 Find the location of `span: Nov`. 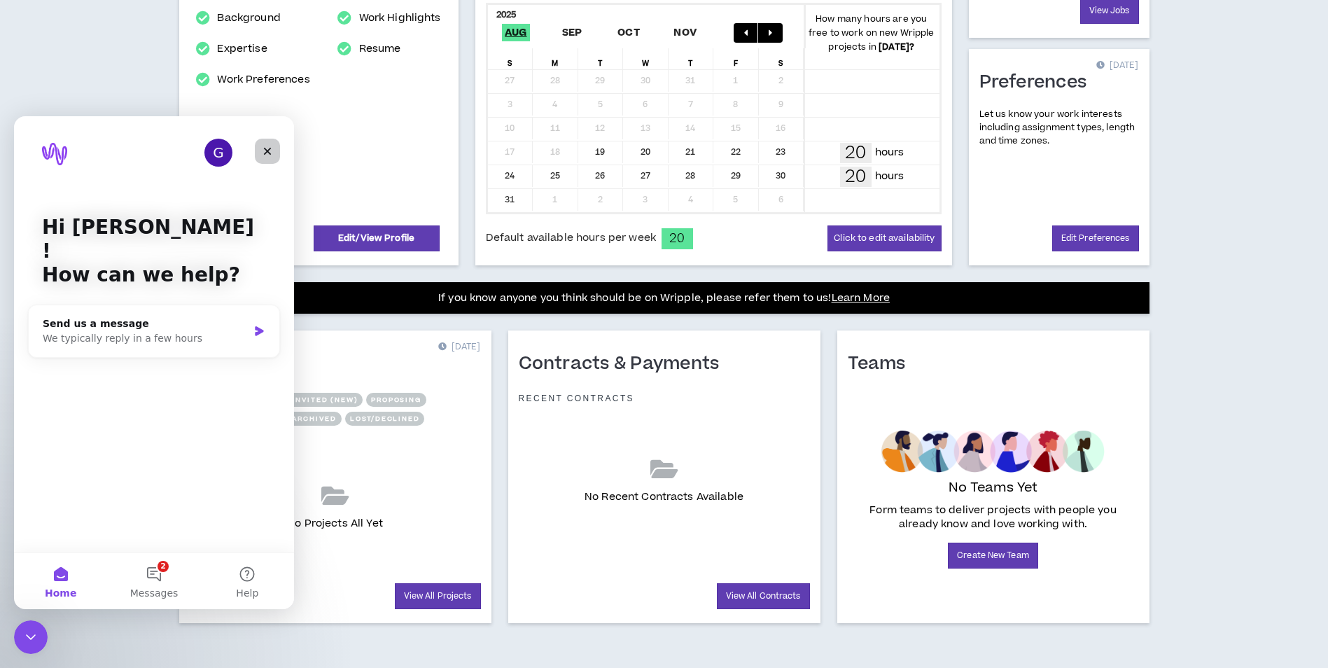

span: Nov is located at coordinates (685, 32).